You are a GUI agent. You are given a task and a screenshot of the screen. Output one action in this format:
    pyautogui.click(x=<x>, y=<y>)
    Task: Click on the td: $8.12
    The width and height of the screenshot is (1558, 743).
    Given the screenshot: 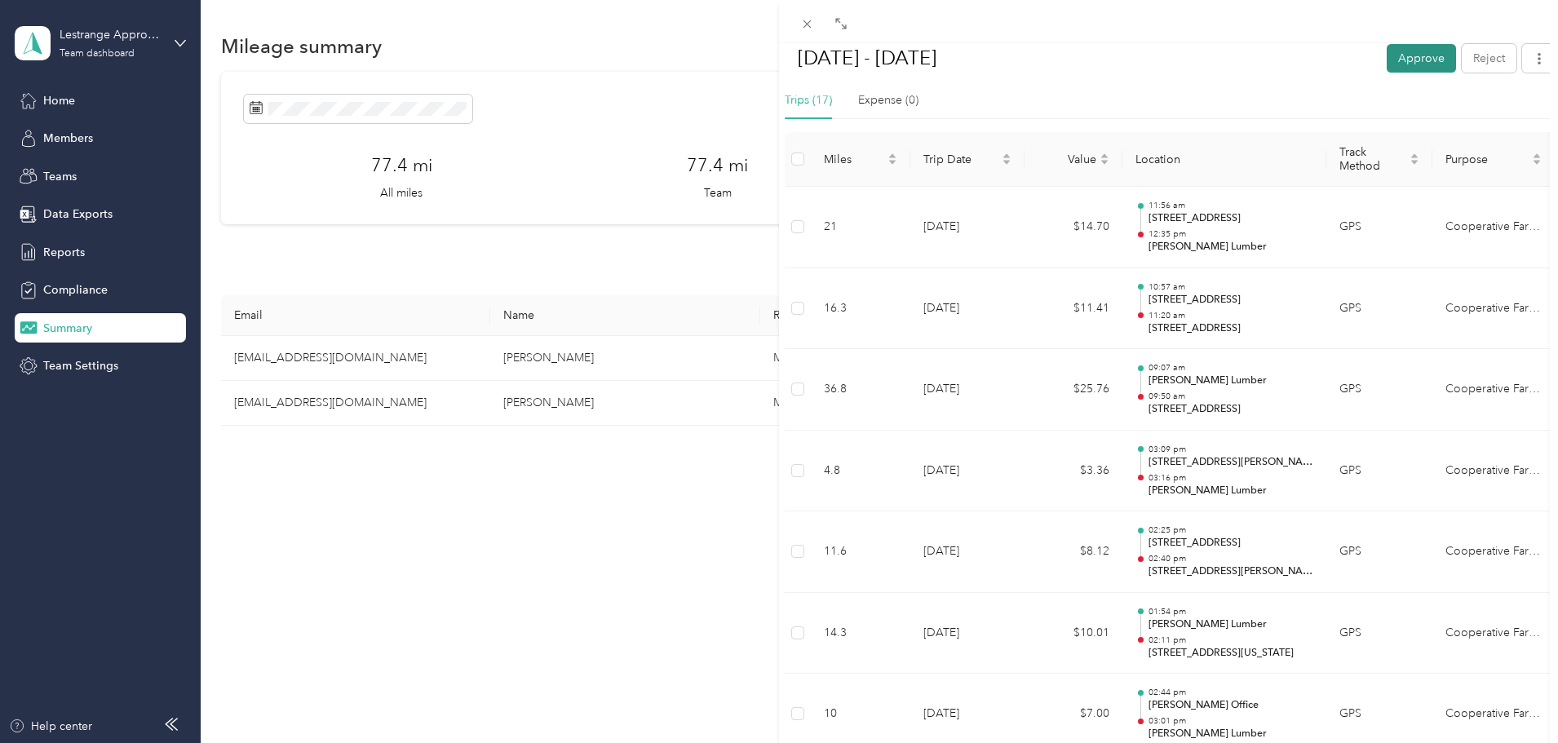 What is the action you would take?
    pyautogui.click(x=1073, y=552)
    